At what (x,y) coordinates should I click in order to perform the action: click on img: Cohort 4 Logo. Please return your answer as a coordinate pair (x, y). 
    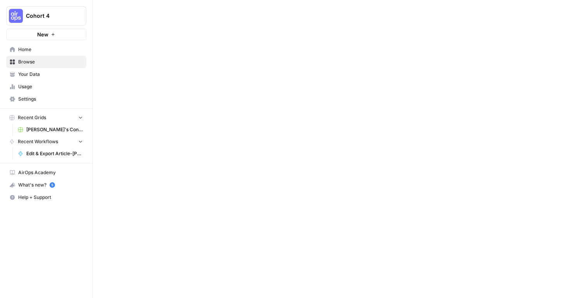
    Looking at the image, I should click on (16, 16).